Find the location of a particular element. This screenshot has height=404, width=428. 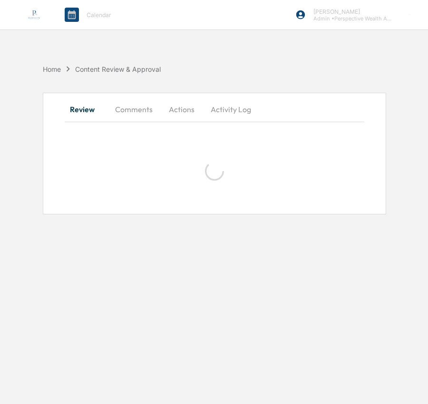

button: Review is located at coordinates (86, 109).